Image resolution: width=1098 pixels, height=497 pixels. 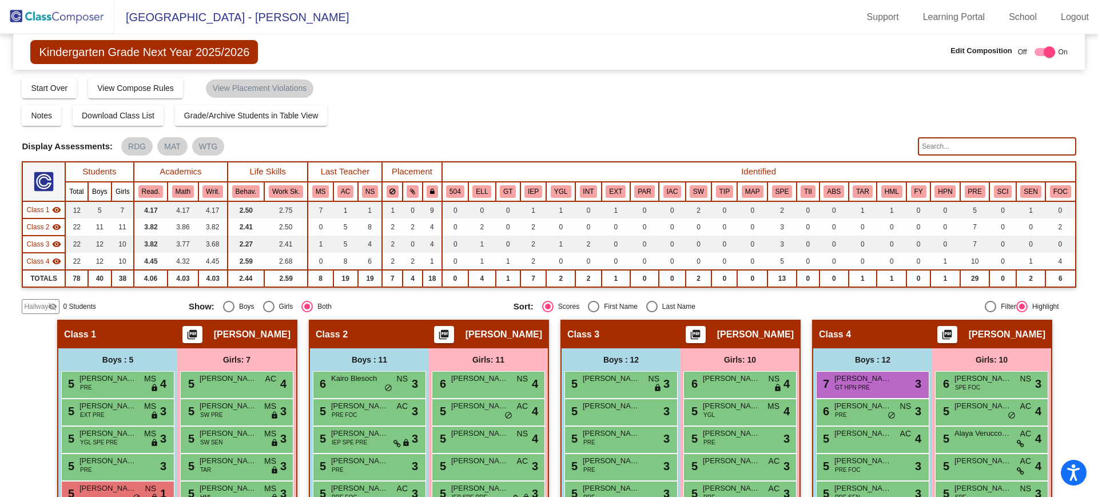 I want to click on th: High parent needs, so click(x=946, y=192).